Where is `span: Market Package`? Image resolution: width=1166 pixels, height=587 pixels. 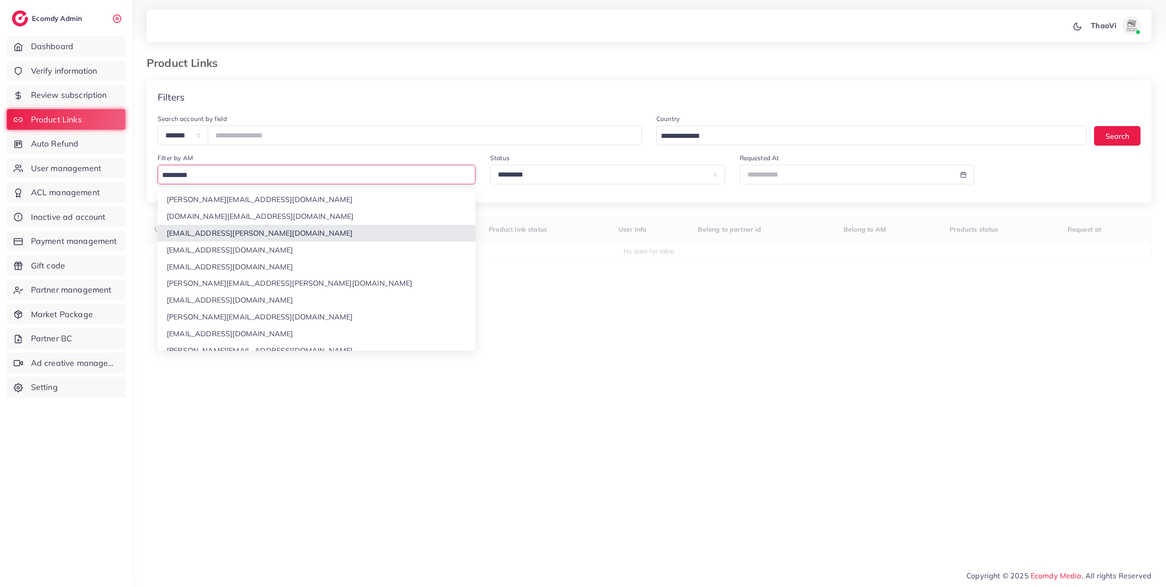 span: Market Package is located at coordinates (62, 315).